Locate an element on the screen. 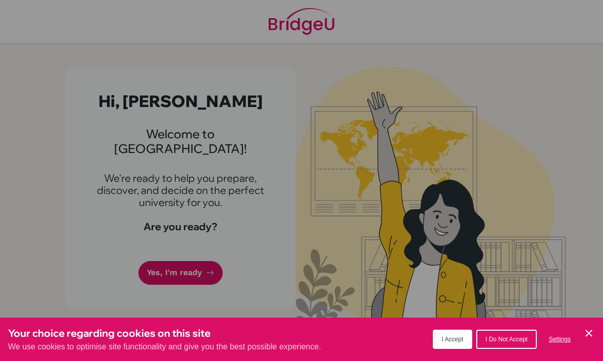 The height and width of the screenshot is (361, 603). span: I Accept is located at coordinates (453, 340).